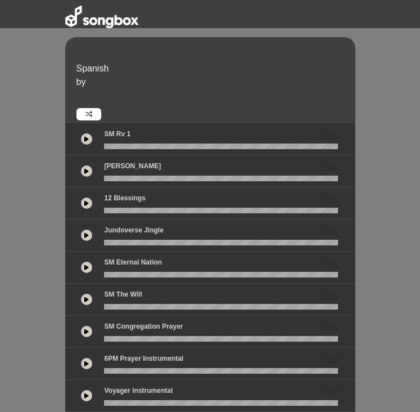  What do you see at coordinates (133, 262) in the screenshot?
I see `p: SM Eternal Nation` at bounding box center [133, 262].